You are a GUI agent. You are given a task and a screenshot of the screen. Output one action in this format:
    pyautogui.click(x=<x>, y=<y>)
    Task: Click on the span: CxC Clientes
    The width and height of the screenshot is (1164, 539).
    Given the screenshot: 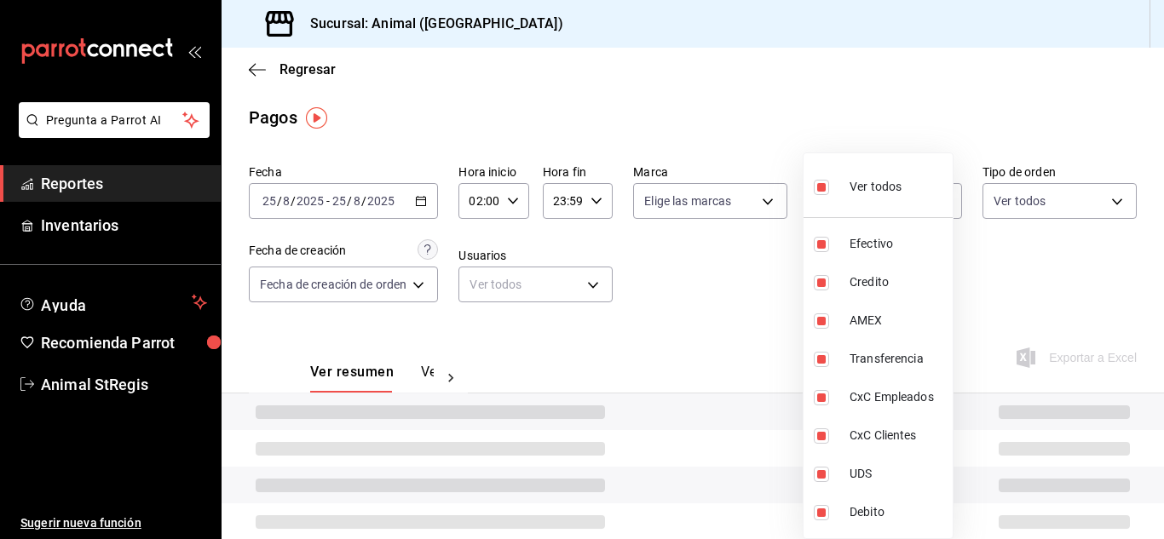 What is the action you would take?
    pyautogui.click(x=897, y=435)
    